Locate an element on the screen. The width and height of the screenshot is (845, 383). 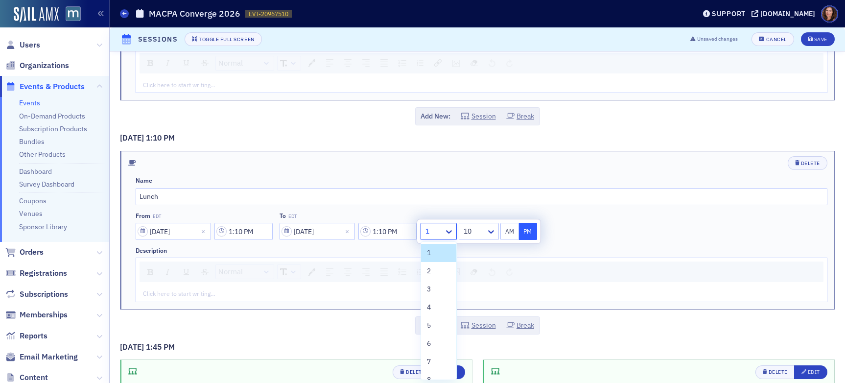
div: Description is located at coordinates (151, 250).